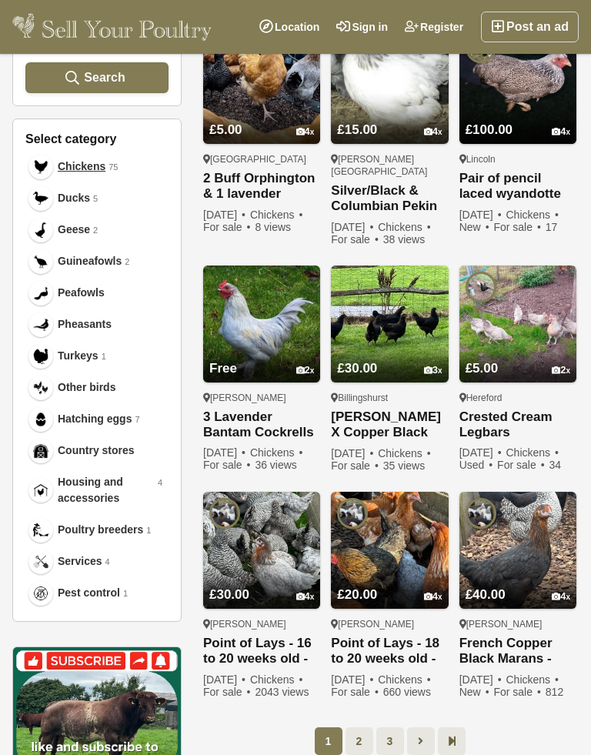 The image size is (591, 755). I want to click on span: Geese, so click(74, 229).